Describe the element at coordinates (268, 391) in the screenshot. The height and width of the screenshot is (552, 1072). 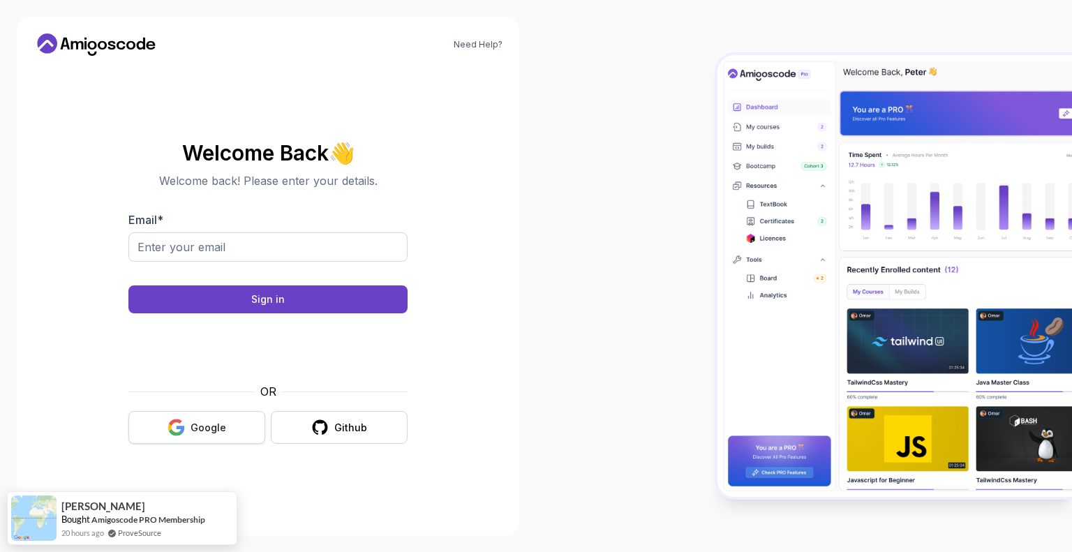
I see `p: OR` at that location.